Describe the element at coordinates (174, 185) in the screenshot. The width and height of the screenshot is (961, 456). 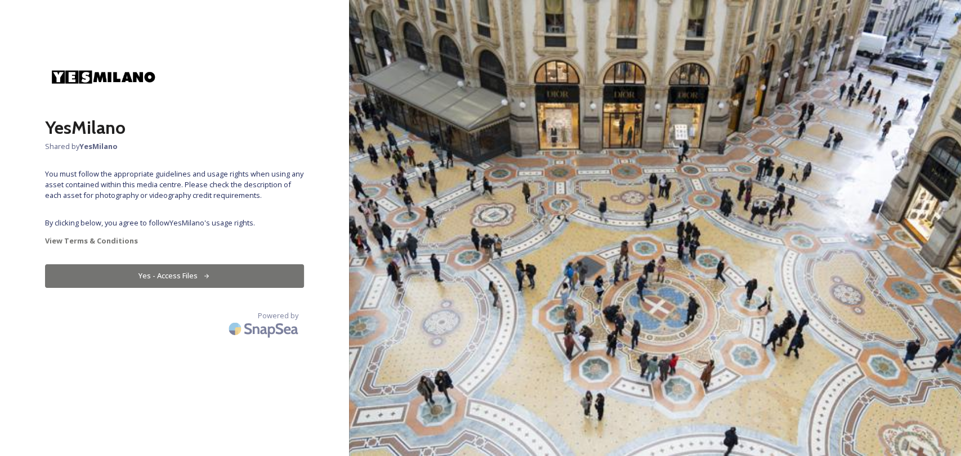
I see `span: You must follow the appropriate guidelines and usage rights when using any asset contained within...` at that location.